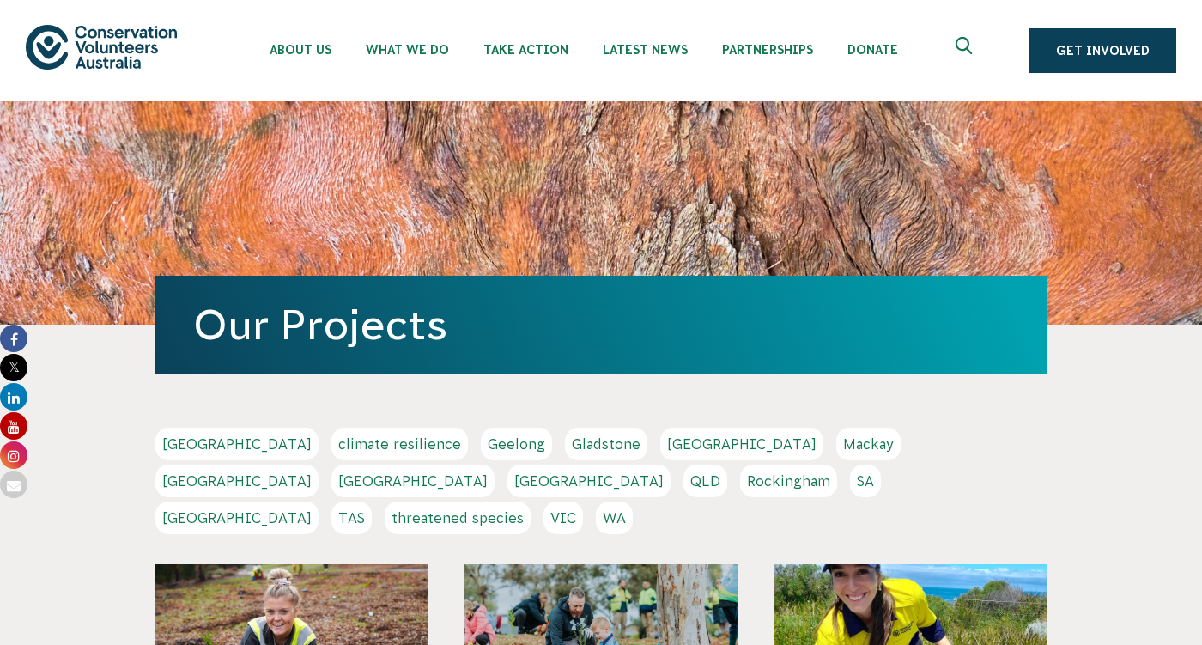 This screenshot has height=645, width=1202. Describe the element at coordinates (320, 324) in the screenshot. I see `a: Our Projects` at that location.